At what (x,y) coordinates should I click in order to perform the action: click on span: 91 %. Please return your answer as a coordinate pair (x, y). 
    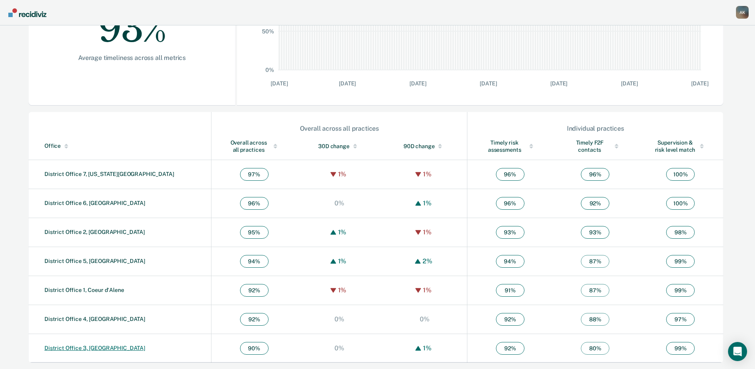
    Looking at the image, I should click on (510, 290).